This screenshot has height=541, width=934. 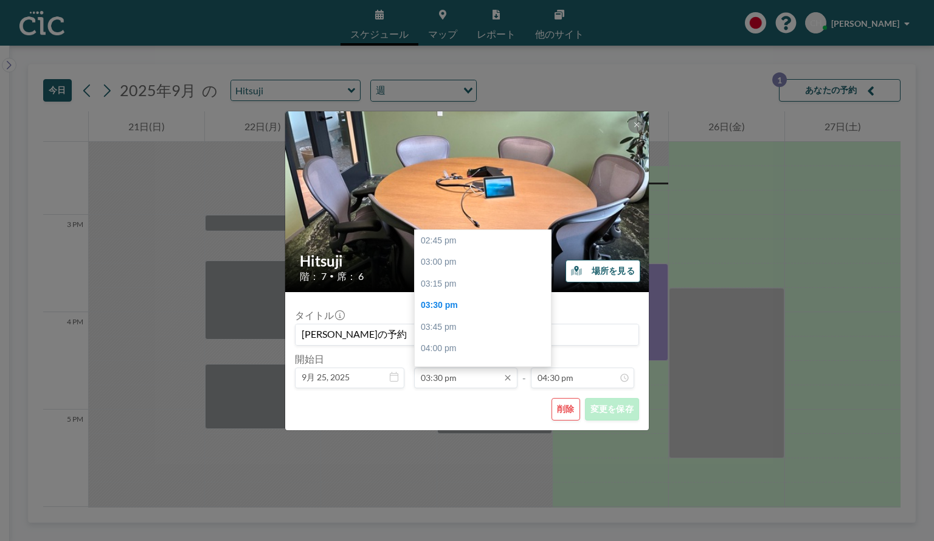 I want to click on div: 03:30 pm, so click(x=486, y=305).